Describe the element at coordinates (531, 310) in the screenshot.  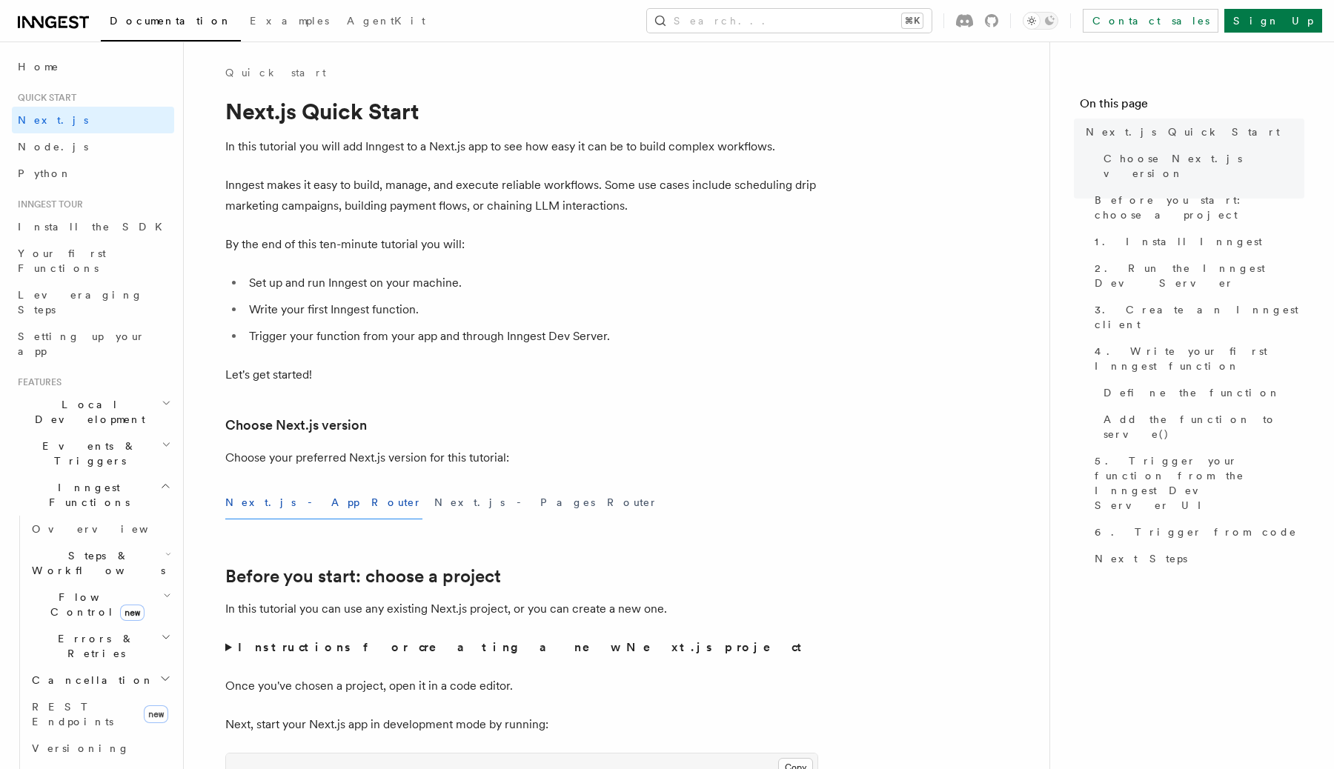
I see `li: Write your first Inngest function.` at that location.